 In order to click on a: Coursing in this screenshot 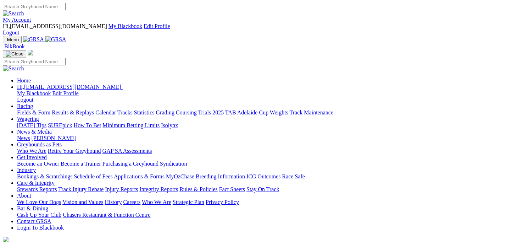, I will do `click(186, 112)`.